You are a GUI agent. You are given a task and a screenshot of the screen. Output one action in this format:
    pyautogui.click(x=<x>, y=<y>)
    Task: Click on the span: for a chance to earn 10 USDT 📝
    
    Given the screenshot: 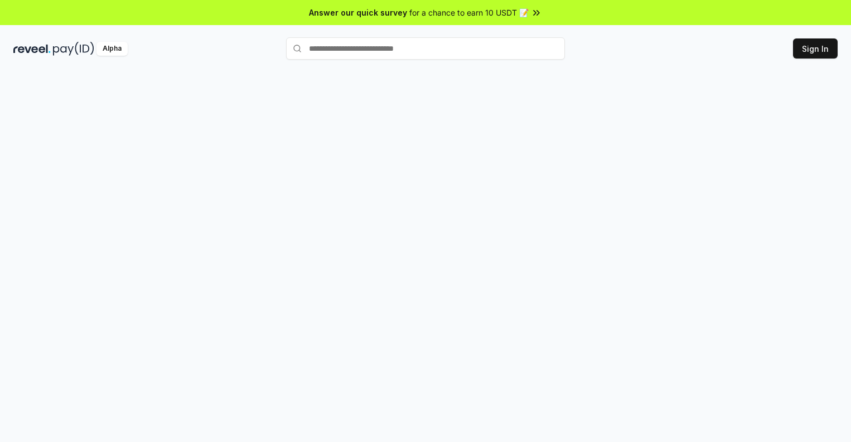 What is the action you would take?
    pyautogui.click(x=469, y=12)
    